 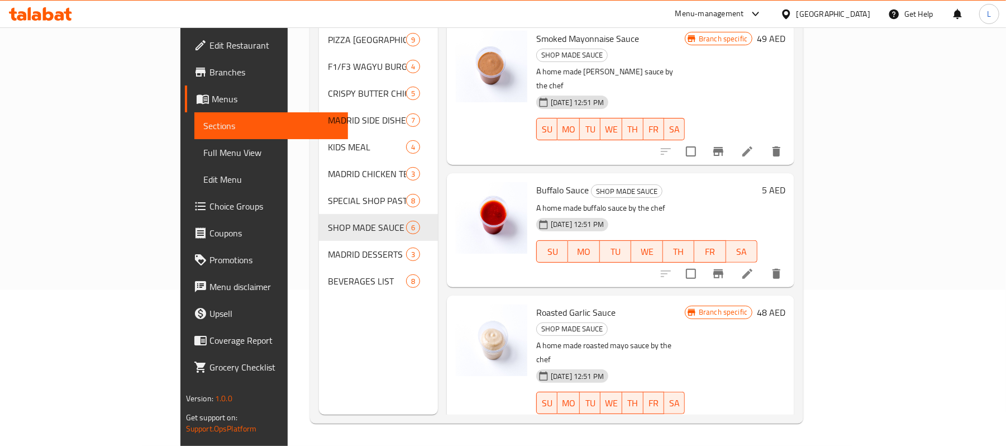 I want to click on span: 1.0.0, so click(x=223, y=398).